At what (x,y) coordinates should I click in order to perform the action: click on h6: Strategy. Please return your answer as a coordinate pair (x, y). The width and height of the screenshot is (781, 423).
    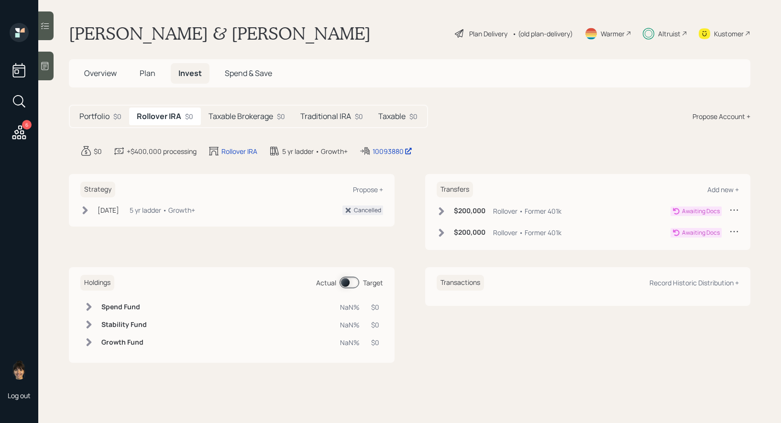
    Looking at the image, I should click on (98, 189).